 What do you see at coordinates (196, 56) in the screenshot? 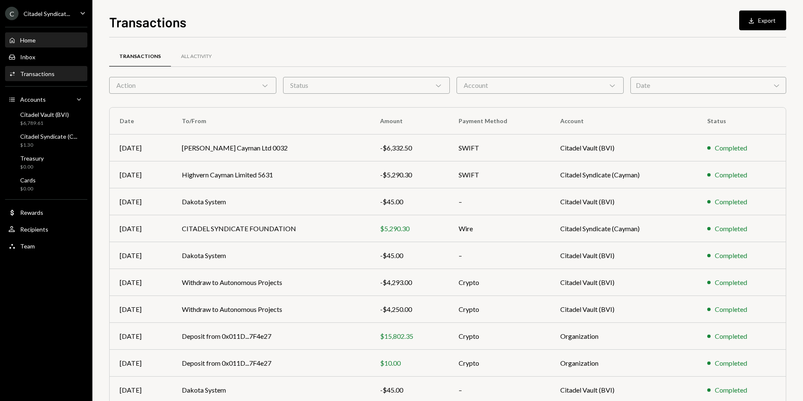
I see `a: All Activity` at bounding box center [196, 56].